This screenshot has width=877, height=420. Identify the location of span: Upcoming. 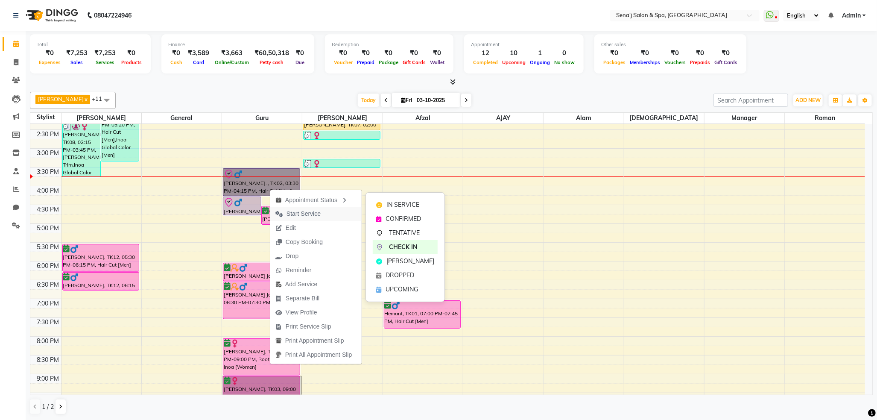
(514, 62).